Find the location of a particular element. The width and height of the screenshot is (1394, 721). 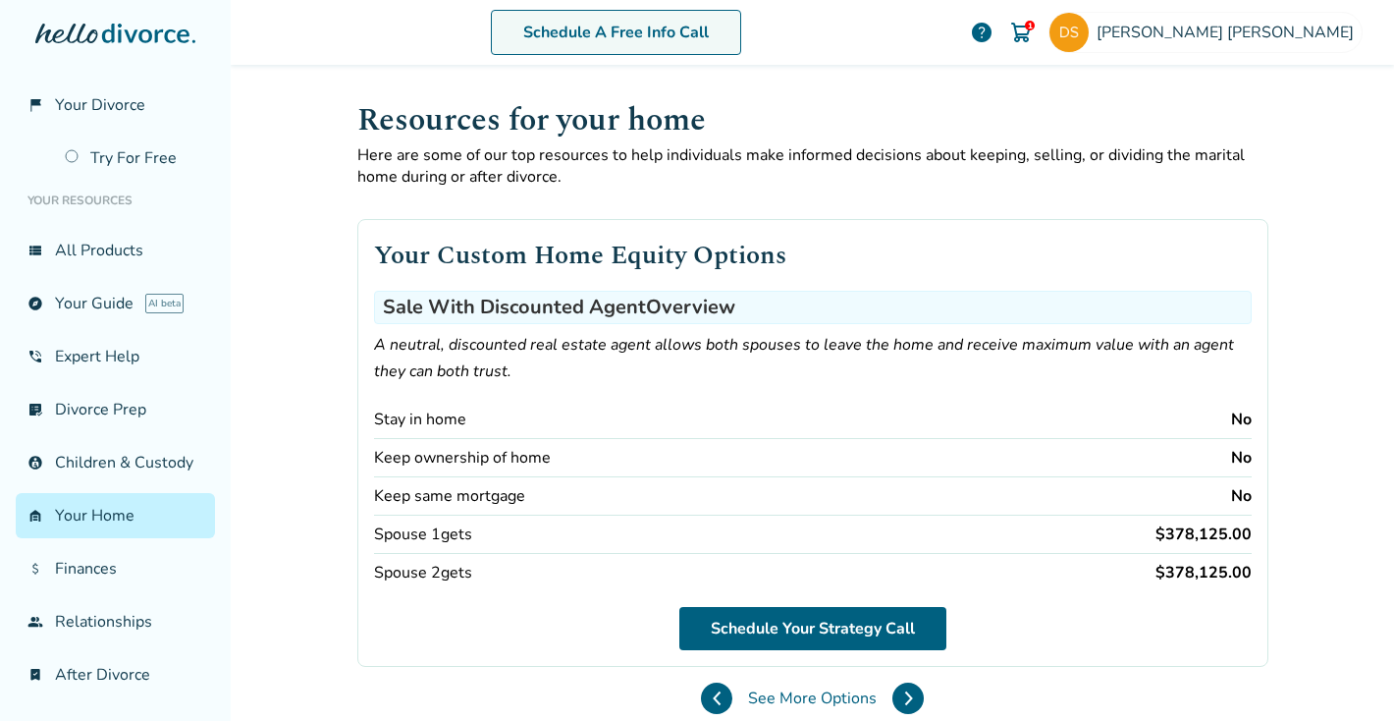

span: See More Options is located at coordinates (812, 698).